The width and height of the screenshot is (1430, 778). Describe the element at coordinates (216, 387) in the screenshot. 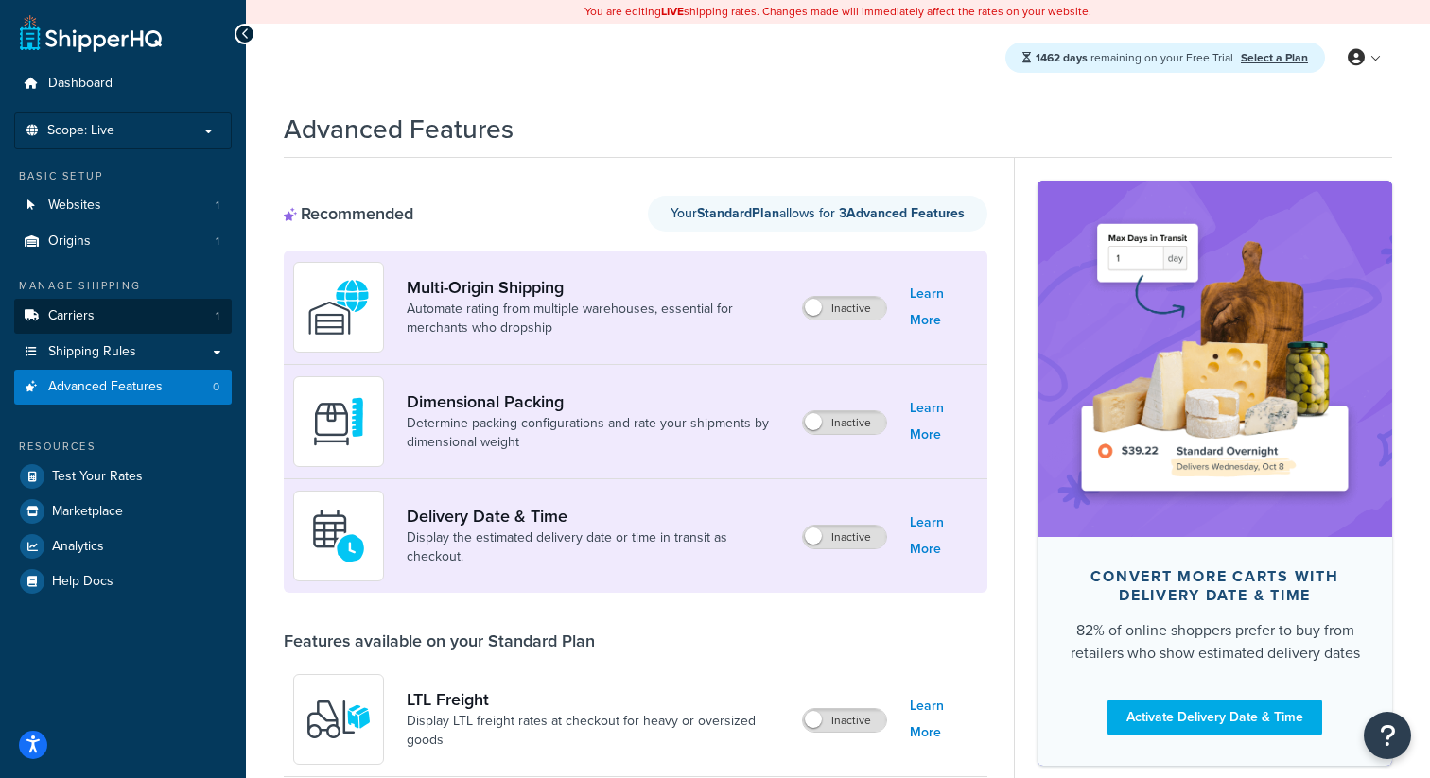

I see `span: 0` at that location.